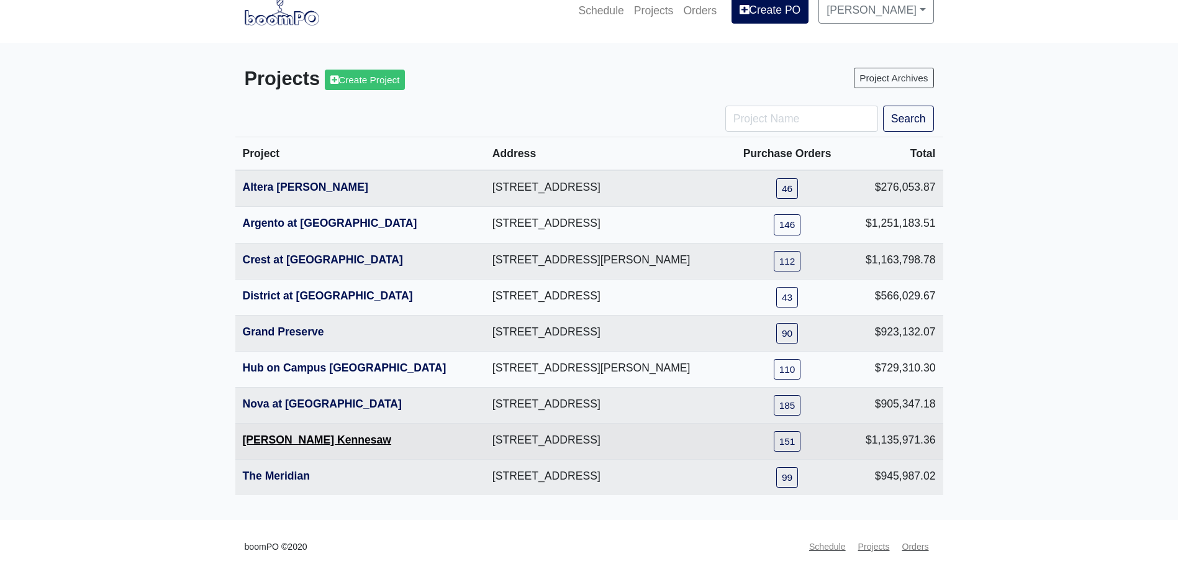  I want to click on td: $729,310.30, so click(894, 369).